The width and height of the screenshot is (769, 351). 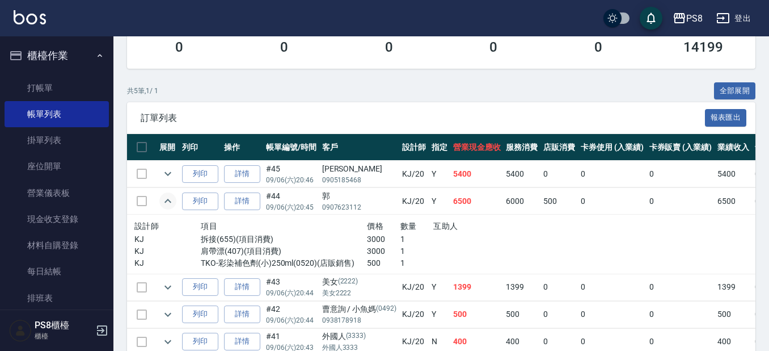 I want to click on p: 0905185468, so click(x=359, y=180).